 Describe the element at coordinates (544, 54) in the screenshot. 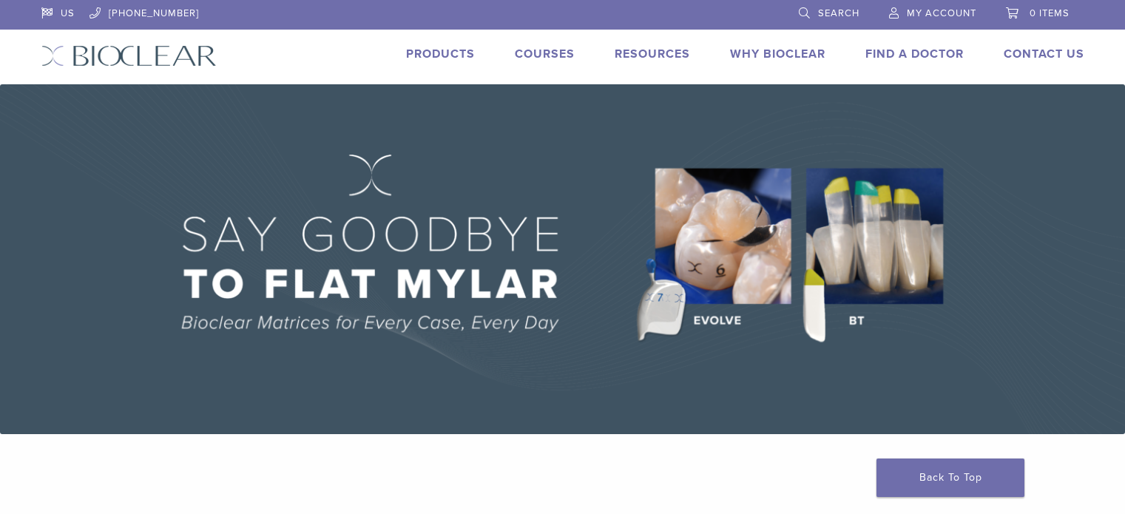

I see `a: Courses` at that location.